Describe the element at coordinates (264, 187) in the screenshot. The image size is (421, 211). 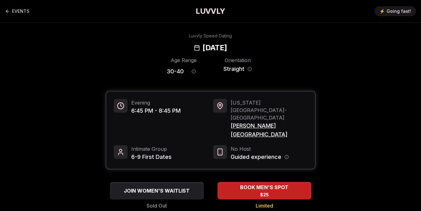
I see `span: BOOK MEN'S SPOT` at that location.